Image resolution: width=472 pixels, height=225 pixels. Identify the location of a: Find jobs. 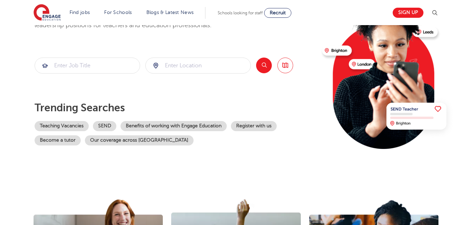
(80, 12).